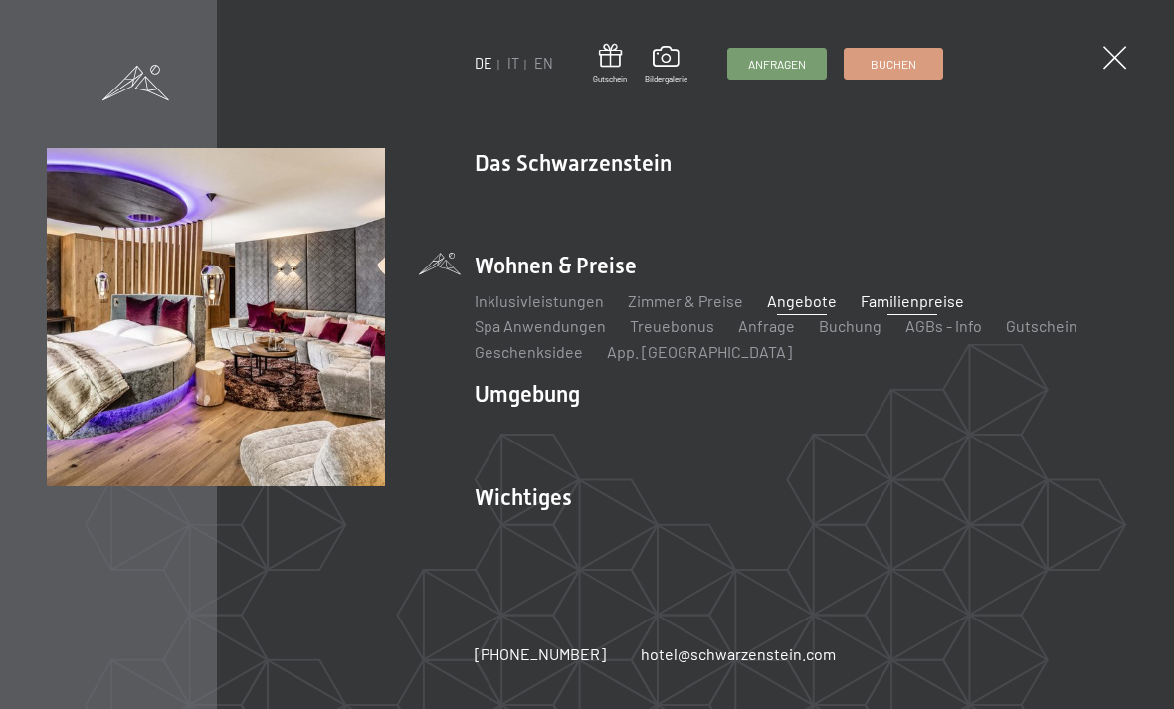  I want to click on a: Treuebonus, so click(671, 325).